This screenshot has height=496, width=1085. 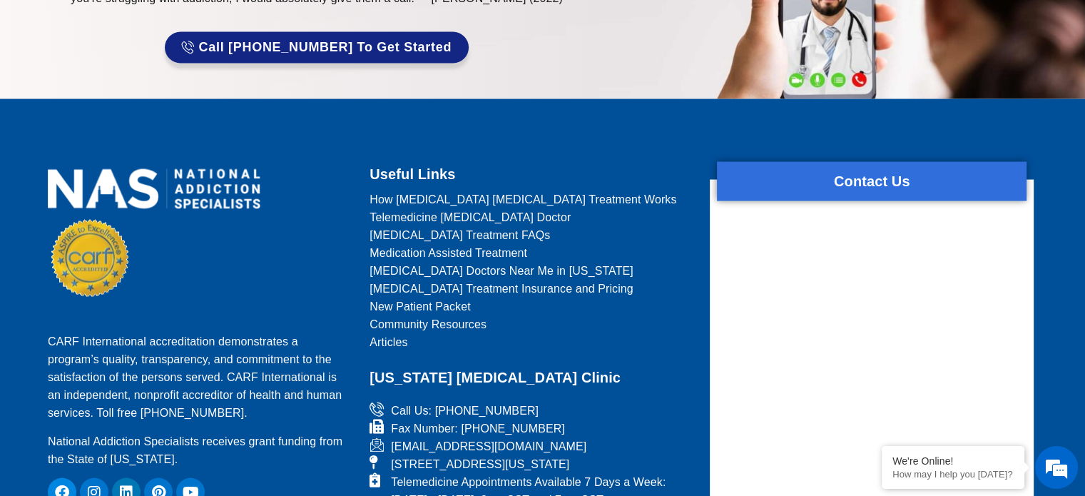 I want to click on a: New Patient Packet, so click(x=531, y=306).